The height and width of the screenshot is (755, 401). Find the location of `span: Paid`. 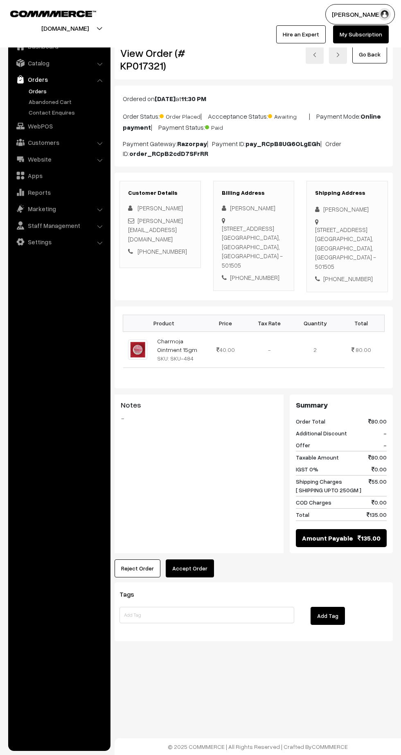

span: Paid is located at coordinates (226, 127).